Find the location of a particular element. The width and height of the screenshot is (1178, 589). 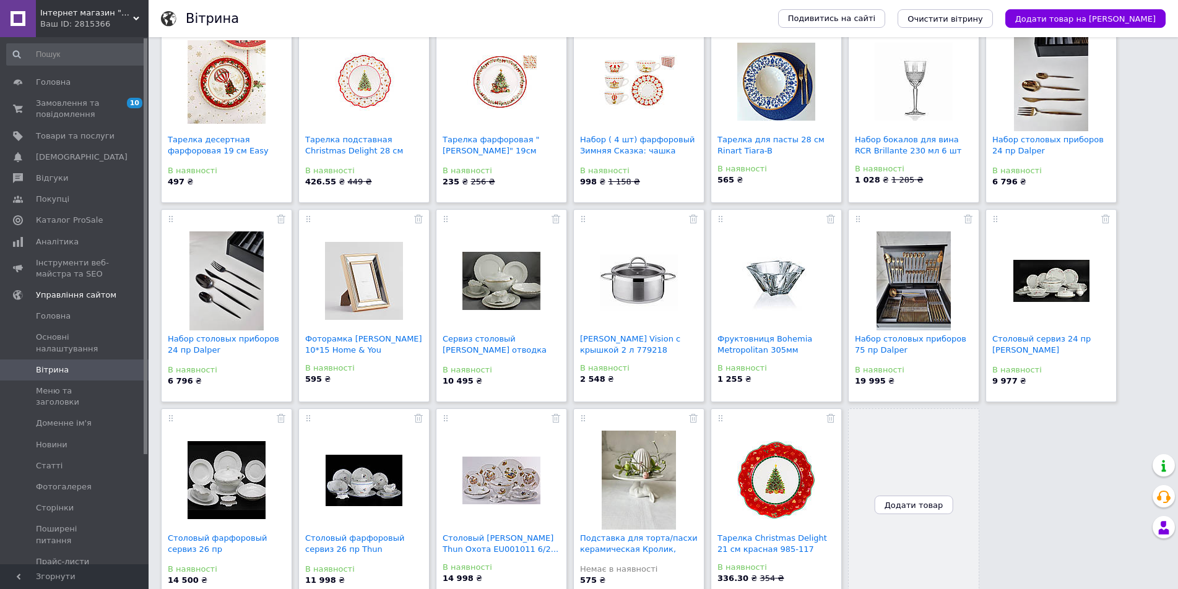

span: Основні налаштування is located at coordinates (75, 343).